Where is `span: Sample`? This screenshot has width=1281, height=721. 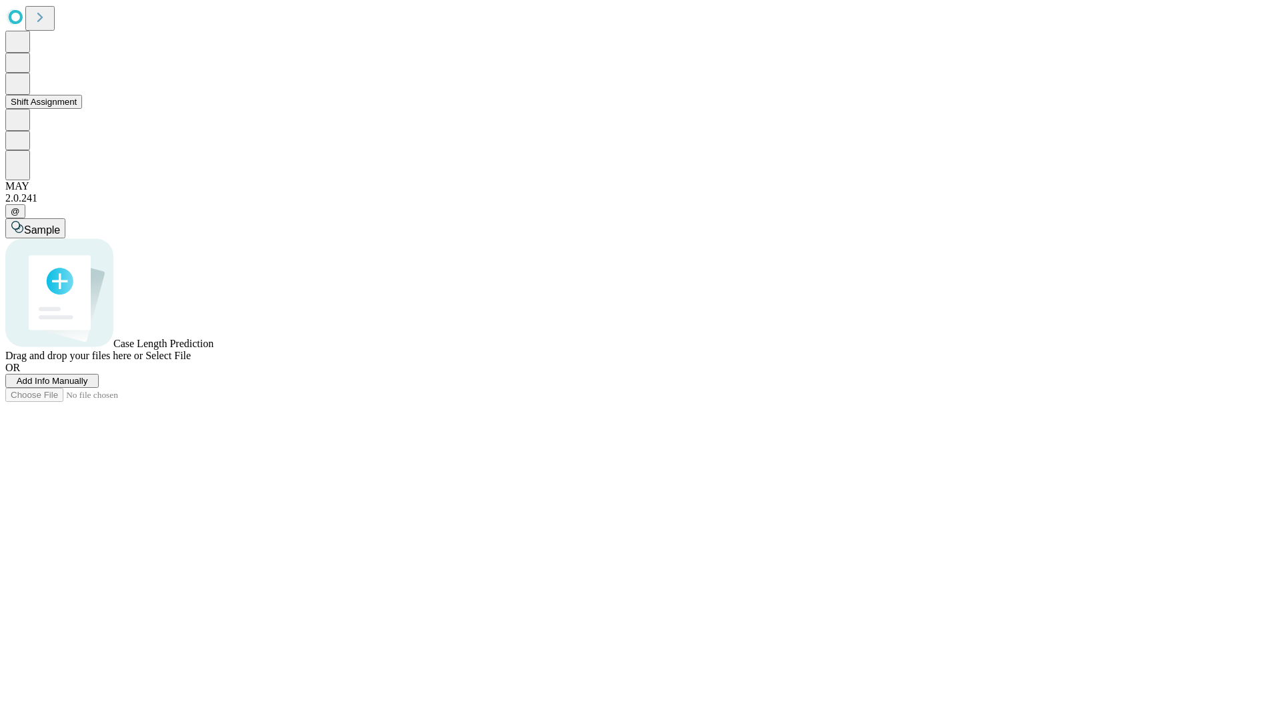 span: Sample is located at coordinates (42, 230).